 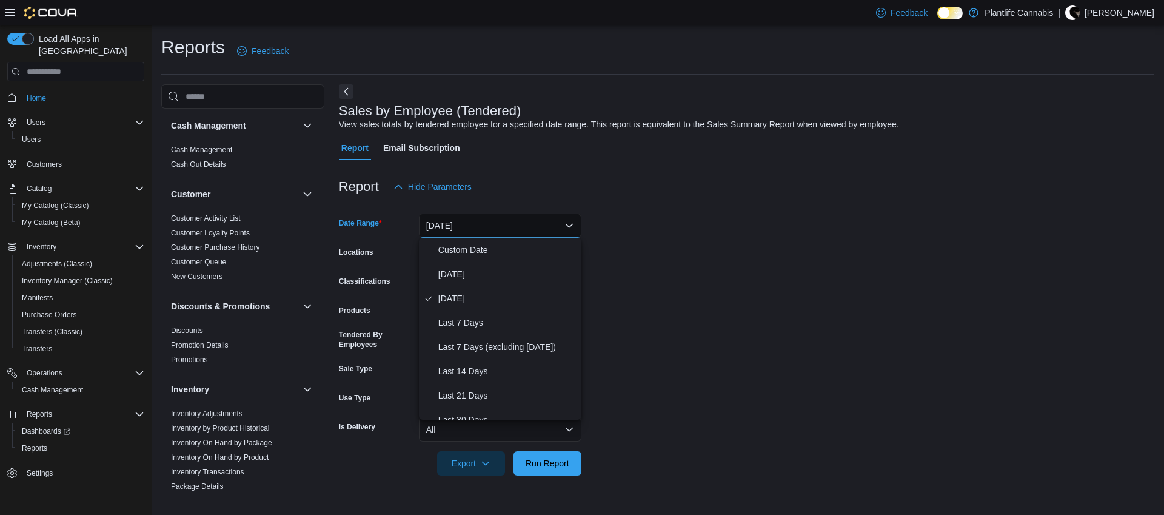 What do you see at coordinates (360, 223) in the screenshot?
I see `label: Date Range` at bounding box center [360, 223].